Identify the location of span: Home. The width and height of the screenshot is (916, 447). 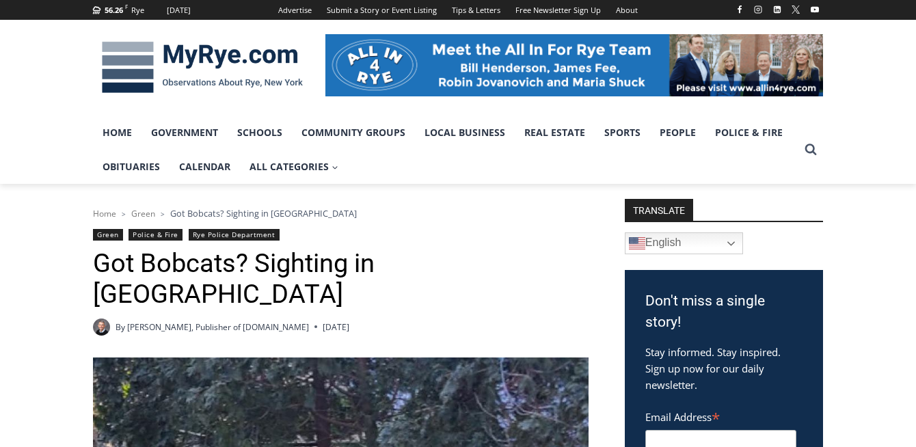
(105, 213).